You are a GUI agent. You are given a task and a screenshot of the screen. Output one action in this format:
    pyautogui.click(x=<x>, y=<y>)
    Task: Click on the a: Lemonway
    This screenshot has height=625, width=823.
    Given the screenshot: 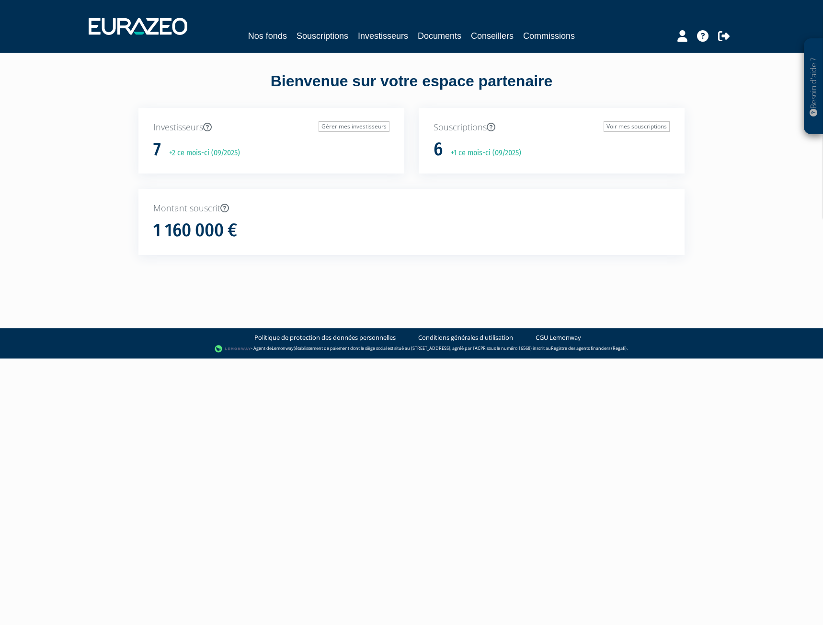 What is the action you would take?
    pyautogui.click(x=283, y=348)
    